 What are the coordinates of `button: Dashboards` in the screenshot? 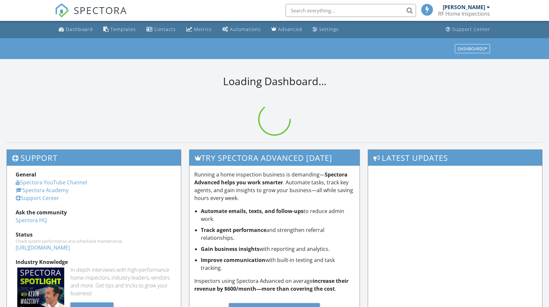 It's located at (473, 49).